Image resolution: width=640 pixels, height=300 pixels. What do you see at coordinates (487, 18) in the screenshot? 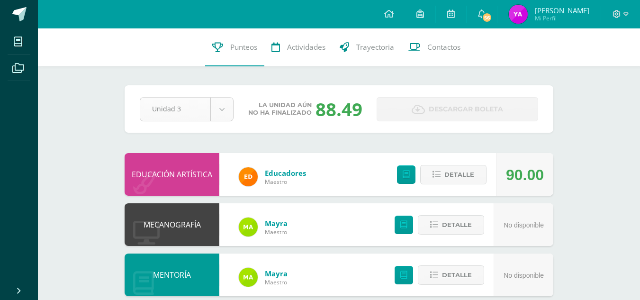
I see `span: 56` at bounding box center [487, 18].